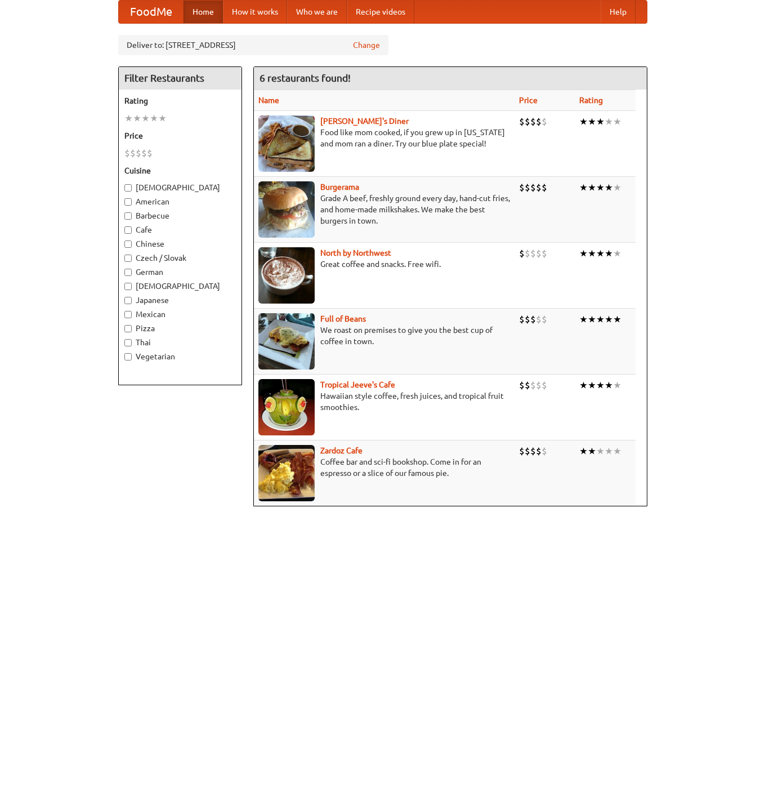  What do you see at coordinates (317, 12) in the screenshot?
I see `a: Who we are` at bounding box center [317, 12].